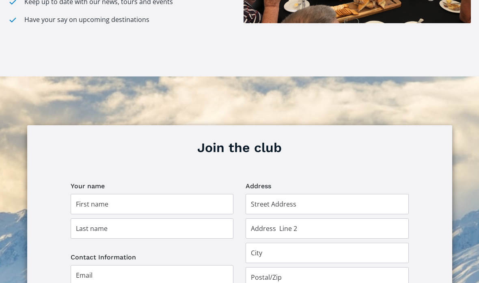 This screenshot has height=283, width=479. Describe the element at coordinates (327, 204) in the screenshot. I see `input: Street Address` at that location.